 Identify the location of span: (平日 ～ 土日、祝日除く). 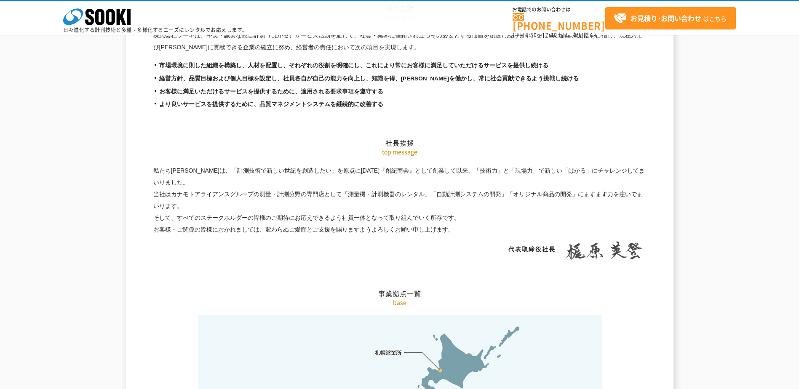
(554, 35).